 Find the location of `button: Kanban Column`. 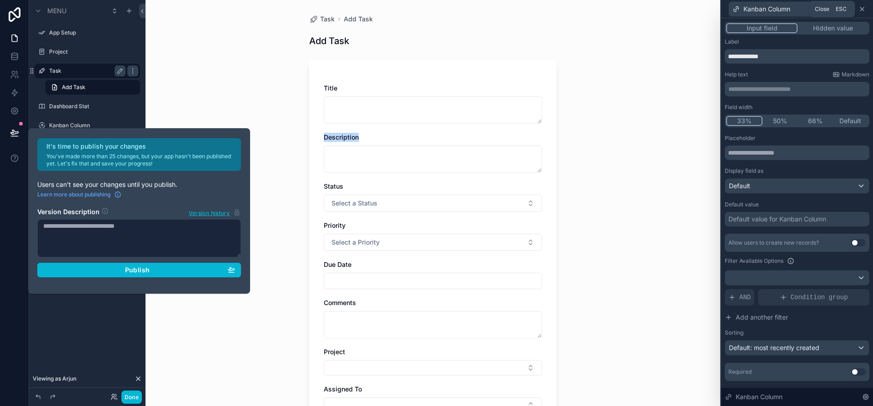

button: Kanban Column is located at coordinates (781, 9).